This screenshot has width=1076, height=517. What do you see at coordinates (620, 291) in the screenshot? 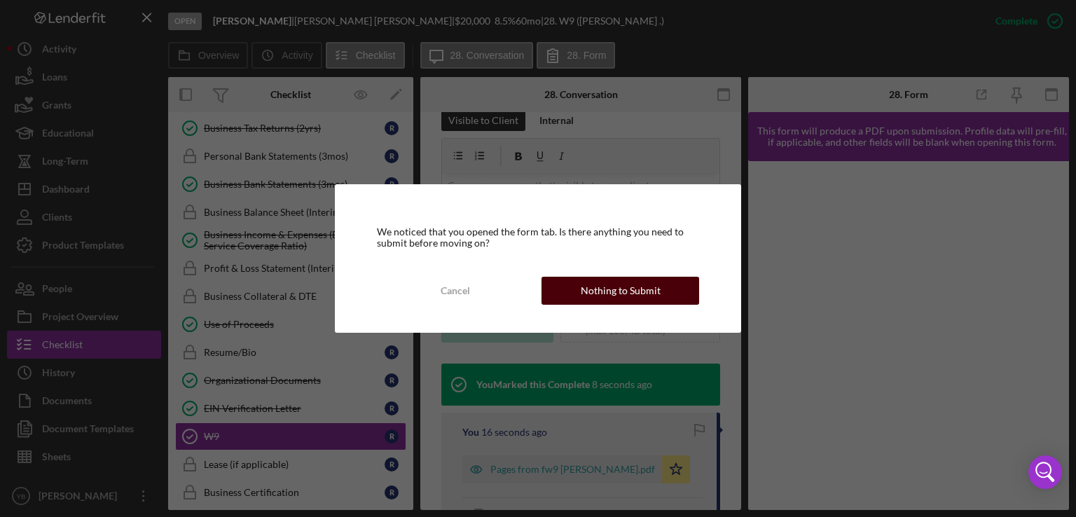
I see `button: Nothing to Submit` at bounding box center [620, 291].